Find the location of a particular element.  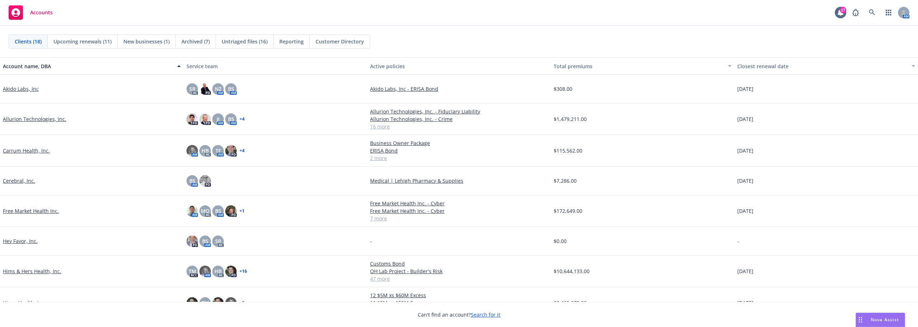

a: Business Owner Package is located at coordinates (459, 143).